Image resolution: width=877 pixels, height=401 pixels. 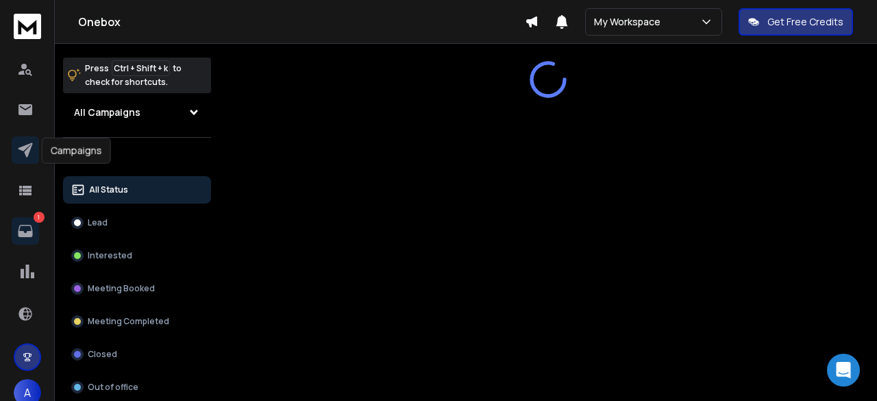 I want to click on button: All Status, so click(x=137, y=190).